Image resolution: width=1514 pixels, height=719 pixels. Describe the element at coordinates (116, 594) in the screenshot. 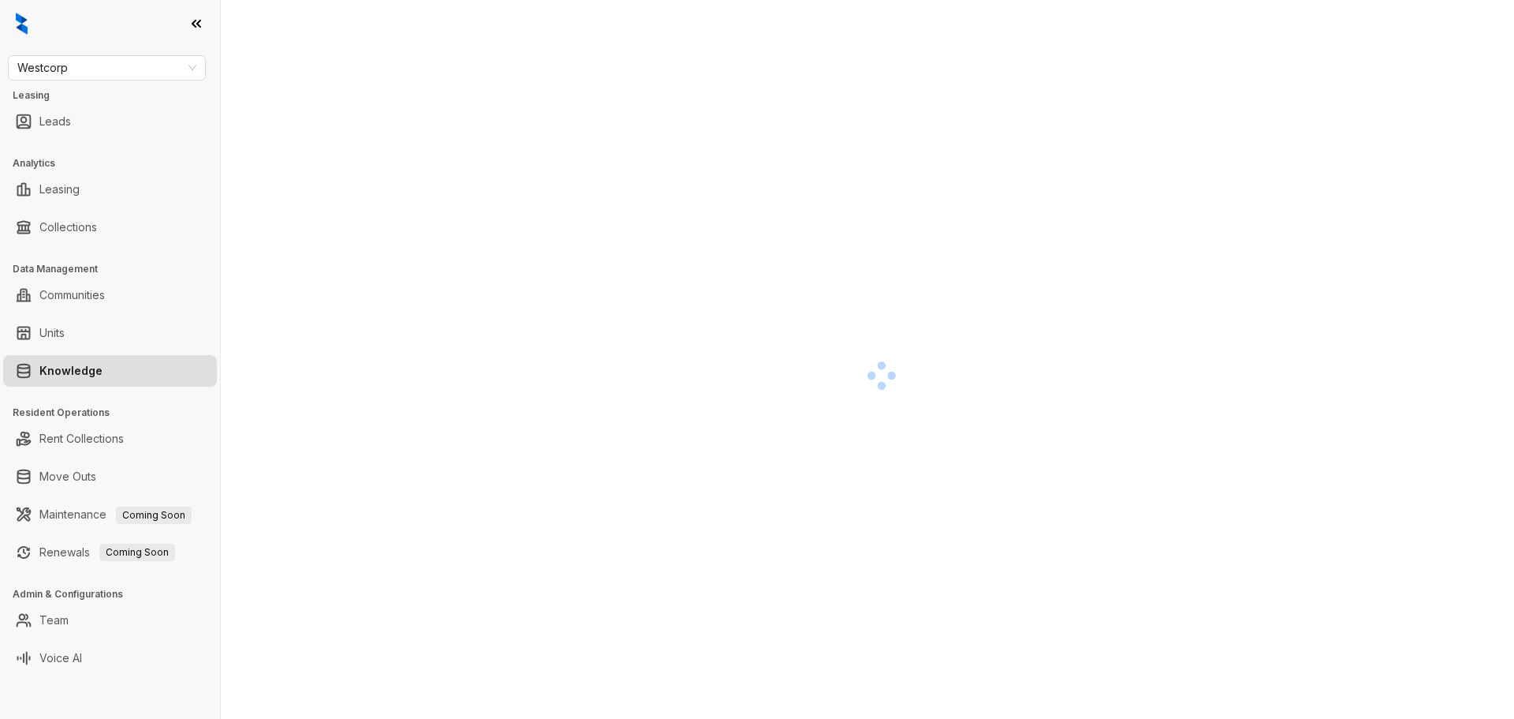

I see `h3: Admin & Configurations` at that location.